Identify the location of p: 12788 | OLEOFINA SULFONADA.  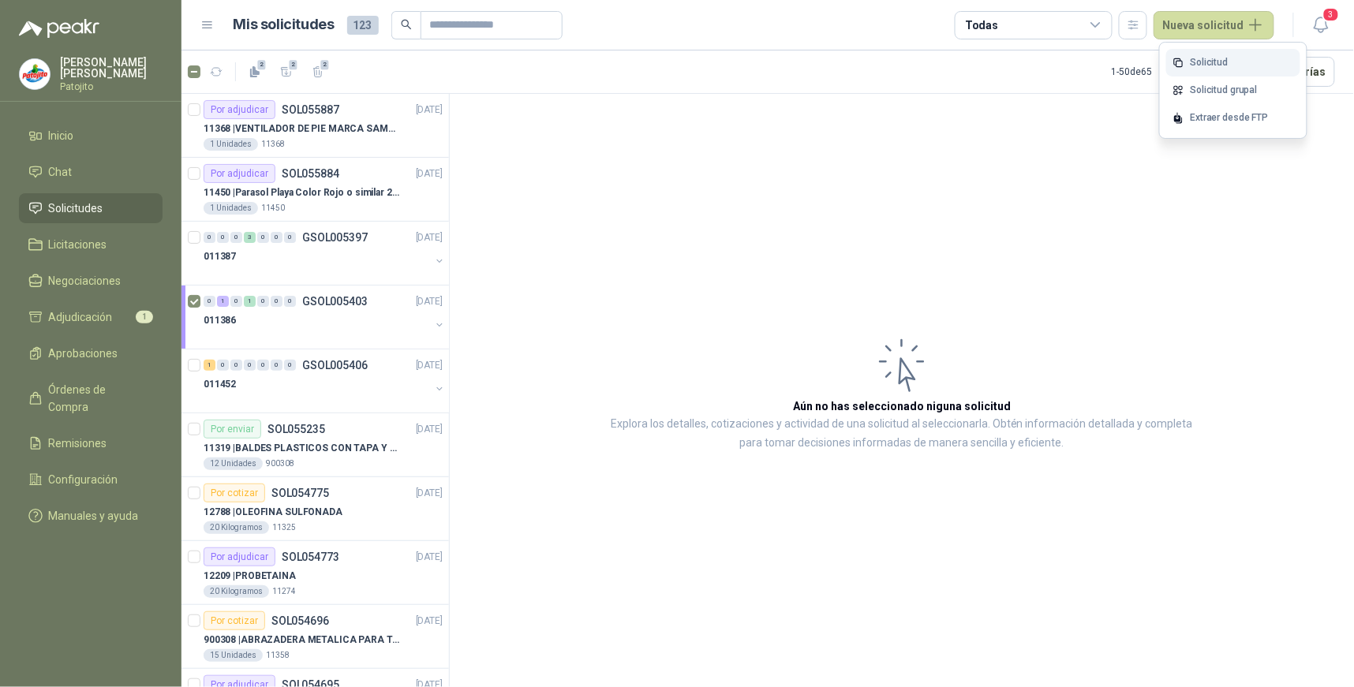
(273, 512).